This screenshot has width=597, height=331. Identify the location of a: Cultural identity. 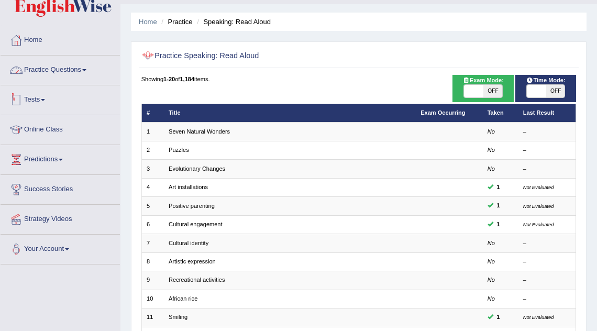
(189, 243).